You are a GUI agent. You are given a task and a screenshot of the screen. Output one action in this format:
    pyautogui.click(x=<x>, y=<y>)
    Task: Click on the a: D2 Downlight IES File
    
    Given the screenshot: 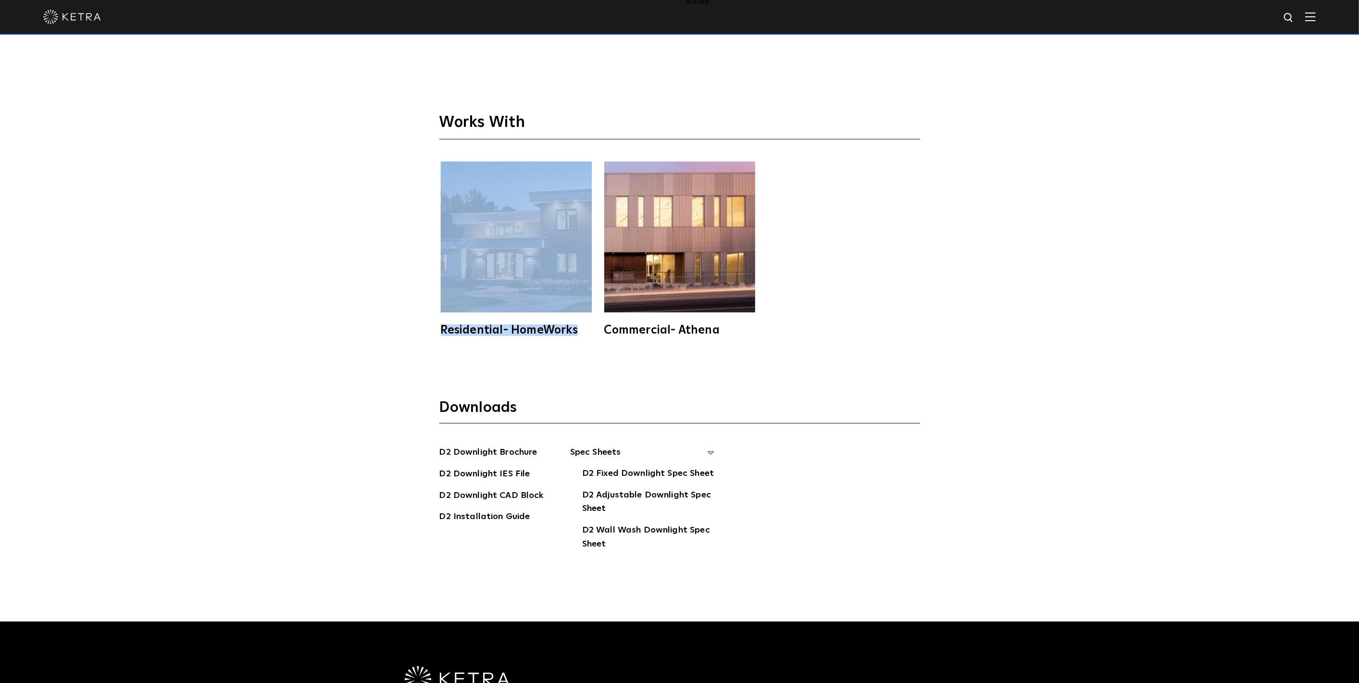 What is the action you would take?
    pyautogui.click(x=485, y=475)
    